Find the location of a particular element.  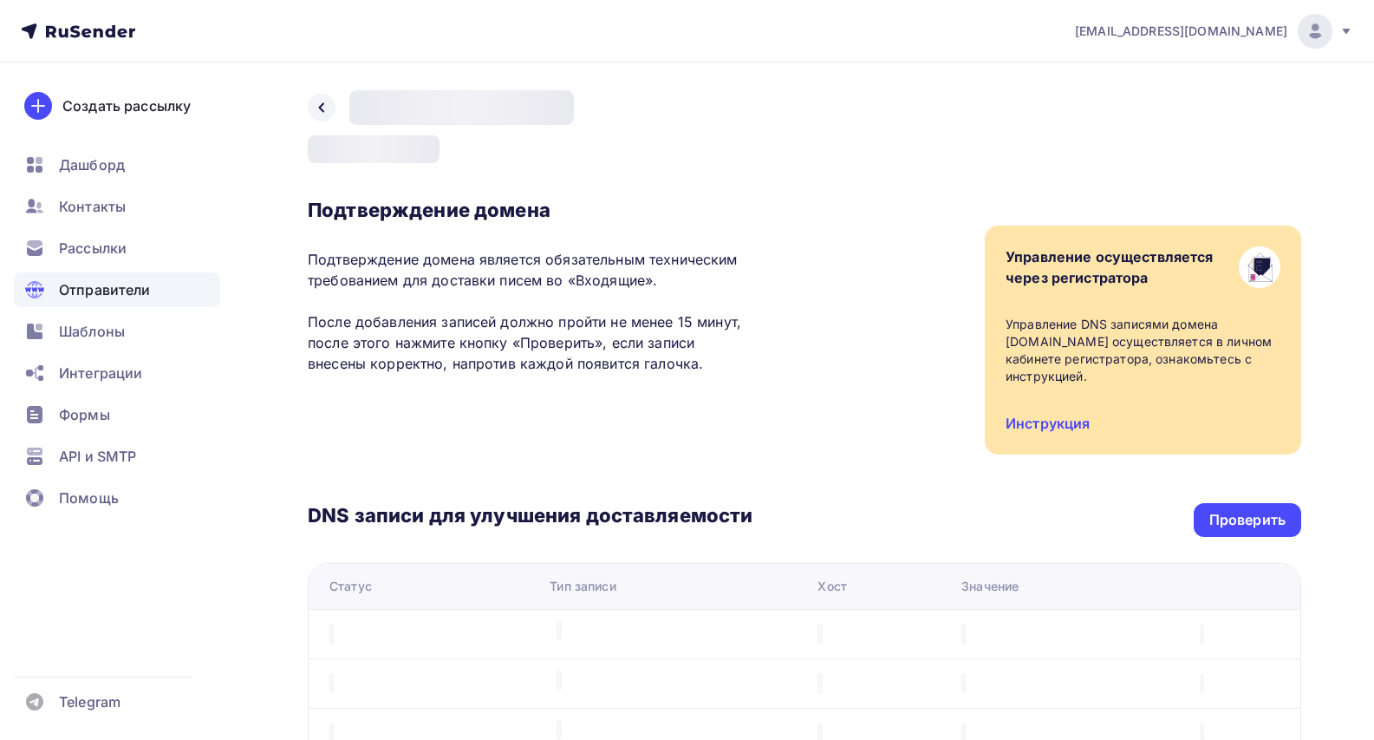

span: Отправители is located at coordinates (105, 290).